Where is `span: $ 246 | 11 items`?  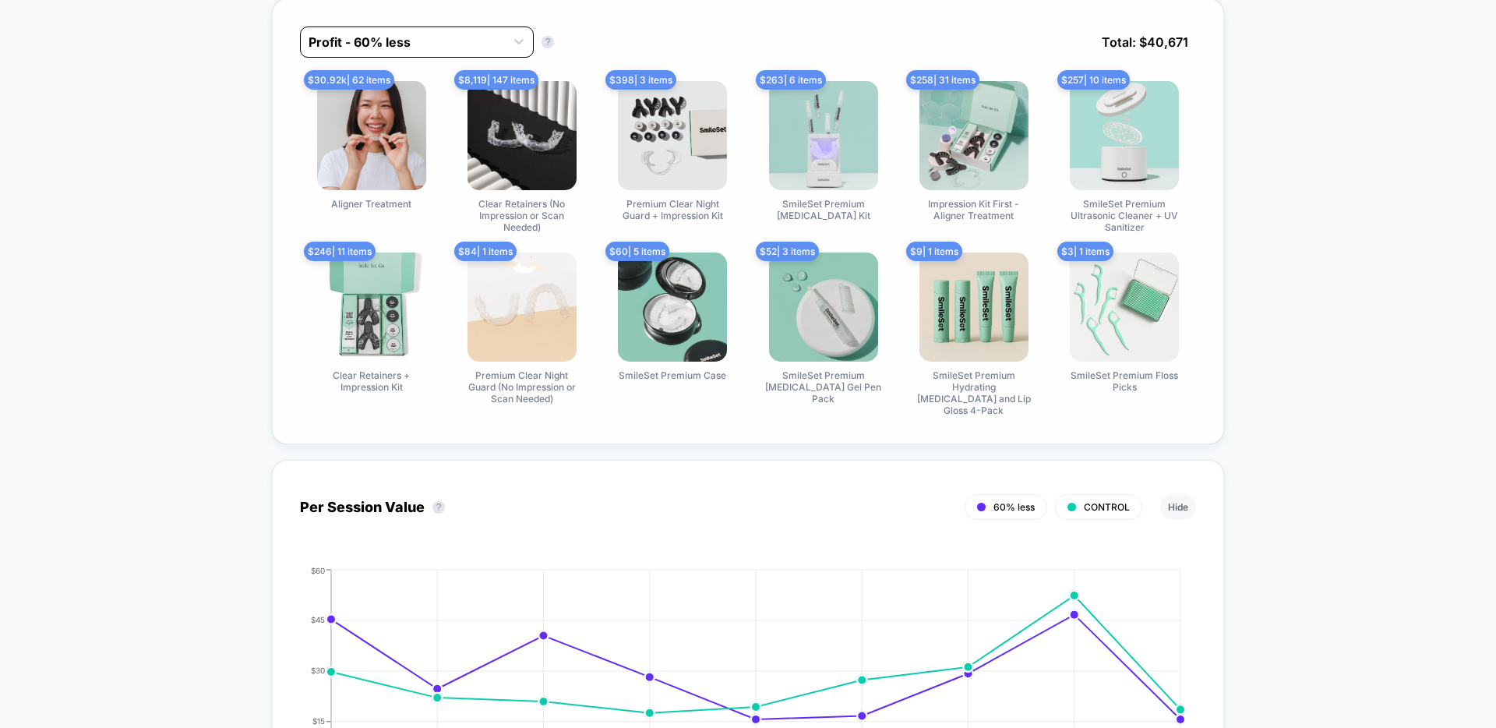
span: $ 246 | 11 items is located at coordinates (340, 251).